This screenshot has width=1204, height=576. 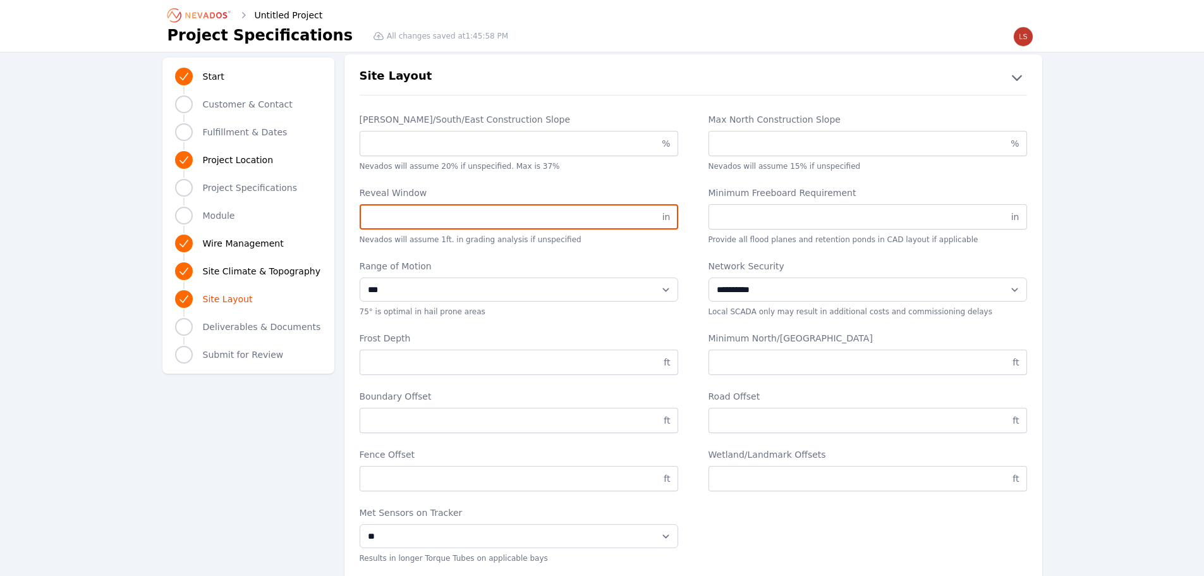 What do you see at coordinates (868, 396) in the screenshot?
I see `label: Road Offset` at bounding box center [868, 396].